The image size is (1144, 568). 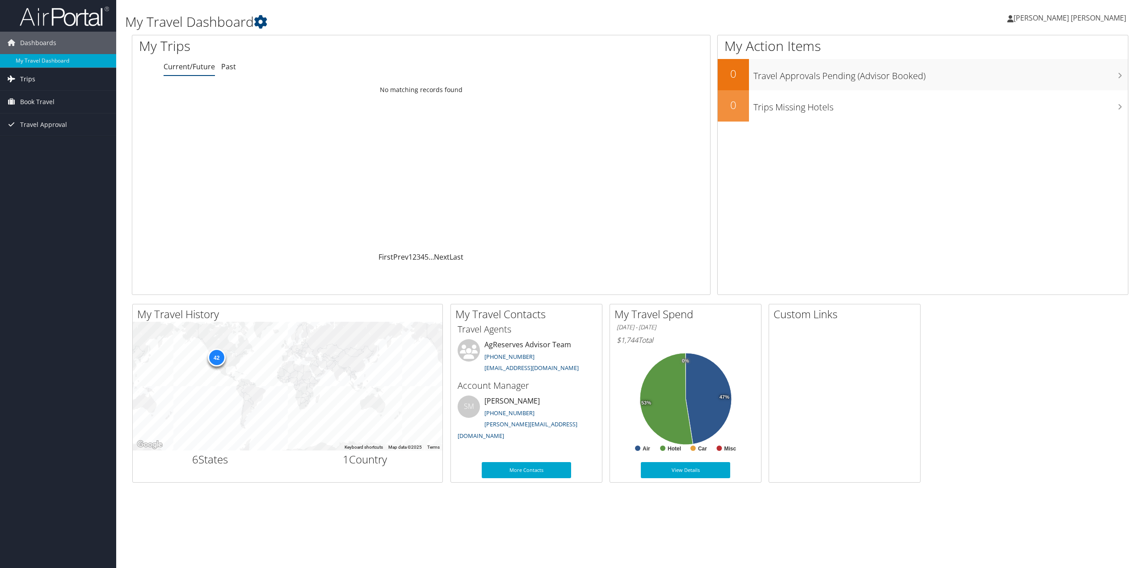 I want to click on h2: Country, so click(x=365, y=460).